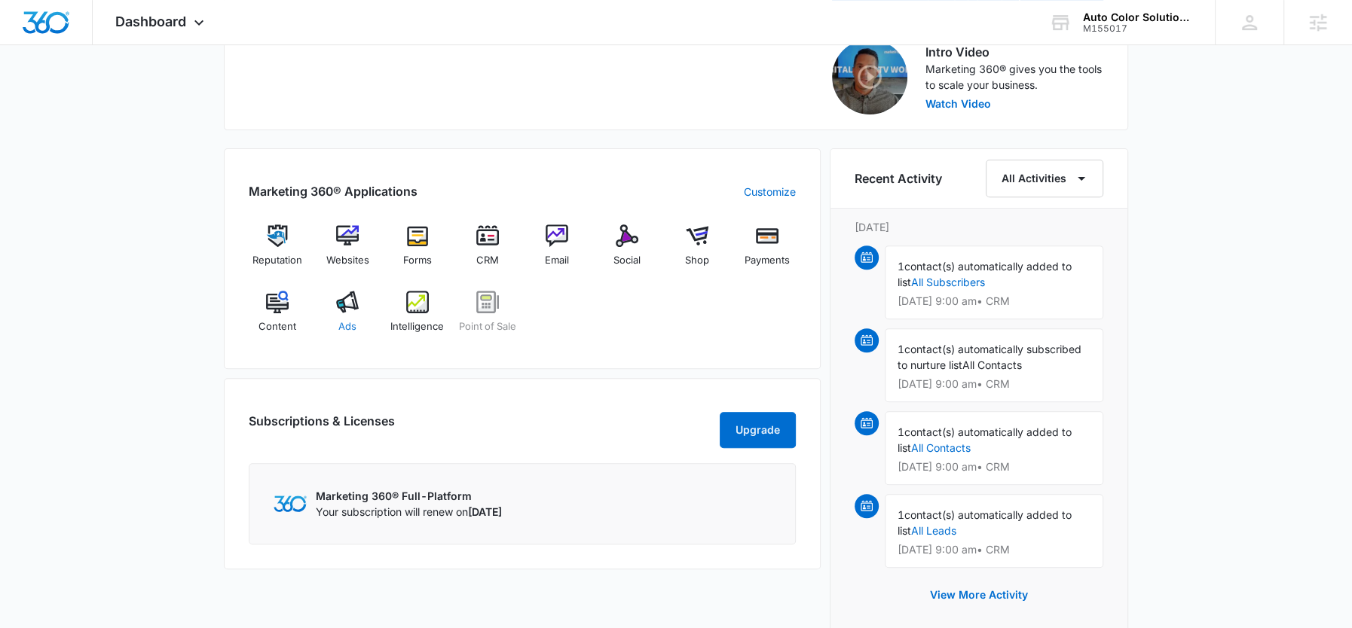  Describe the element at coordinates (766, 252) in the screenshot. I see `a: Payments` at that location.